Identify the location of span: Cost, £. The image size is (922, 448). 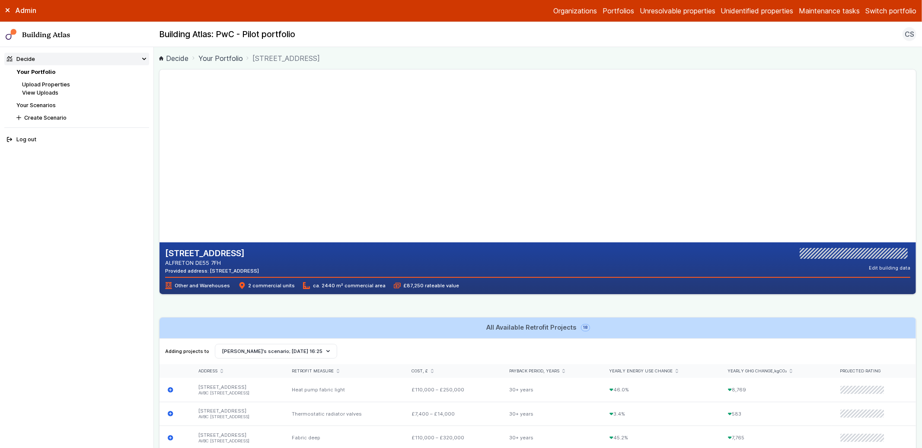
(420, 371).